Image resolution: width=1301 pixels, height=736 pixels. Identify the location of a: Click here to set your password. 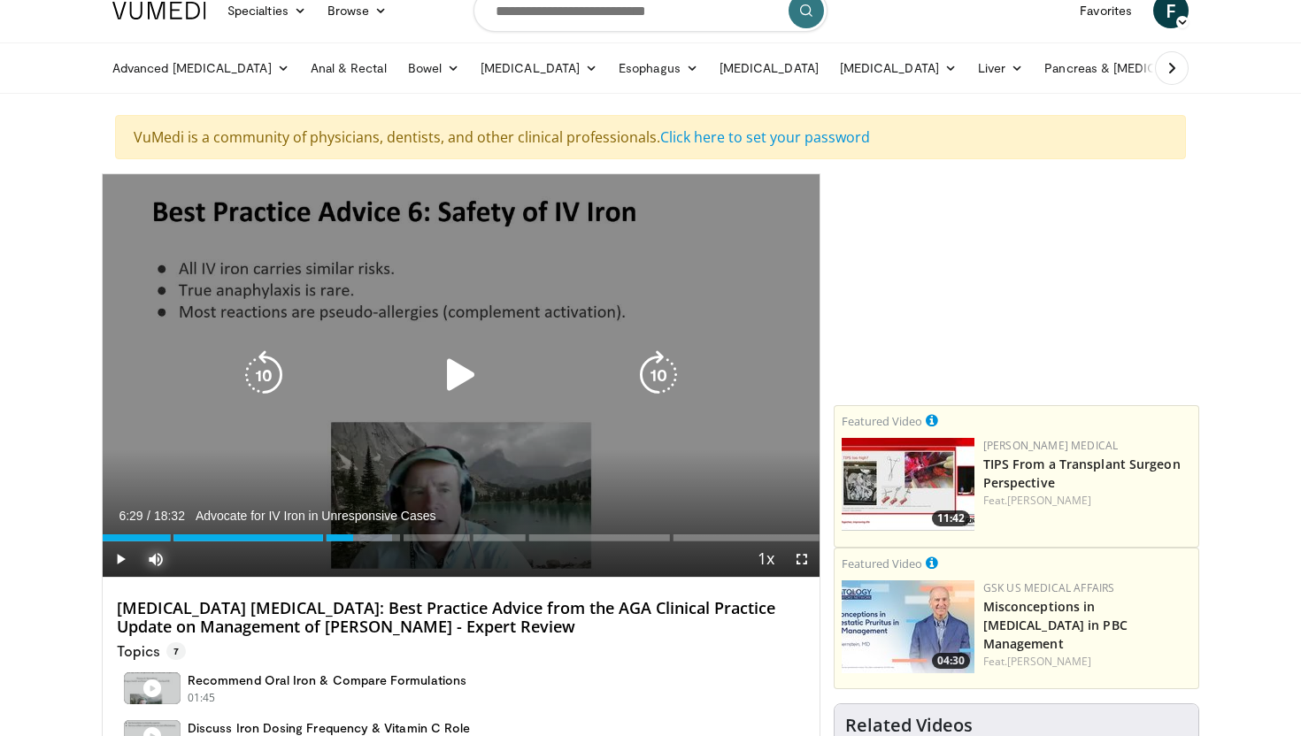
(765, 137).